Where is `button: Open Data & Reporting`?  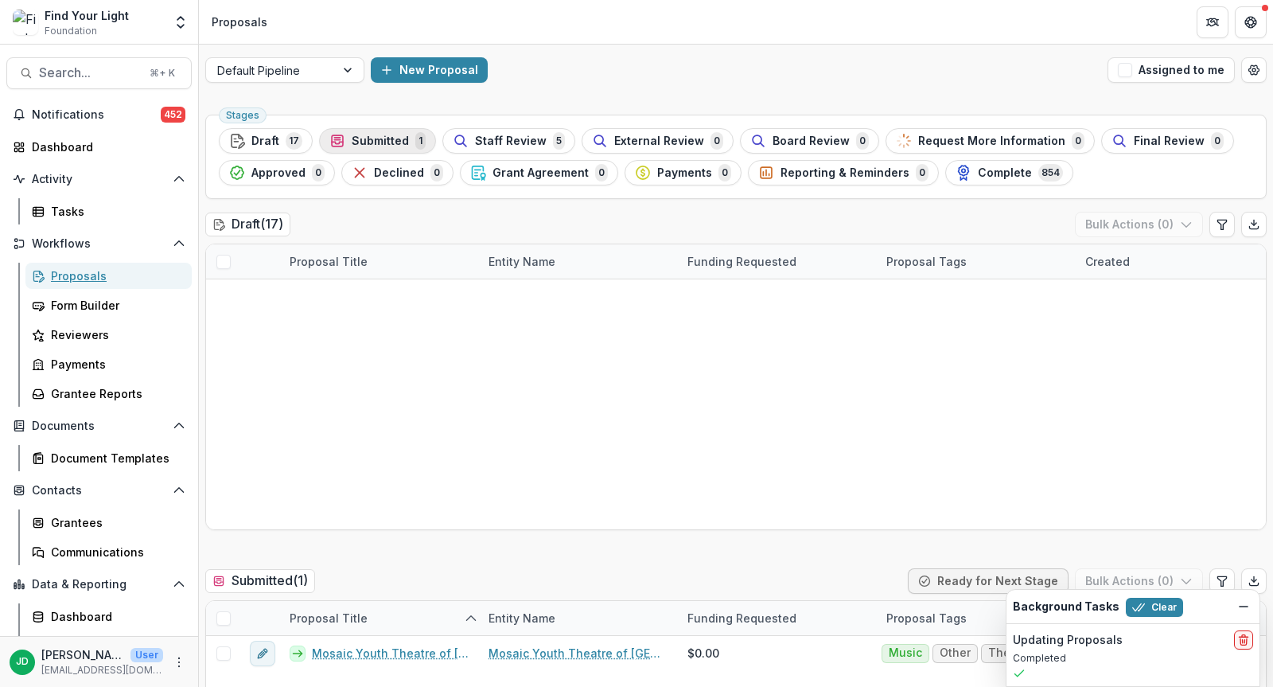 button: Open Data & Reporting is located at coordinates (99, 584).